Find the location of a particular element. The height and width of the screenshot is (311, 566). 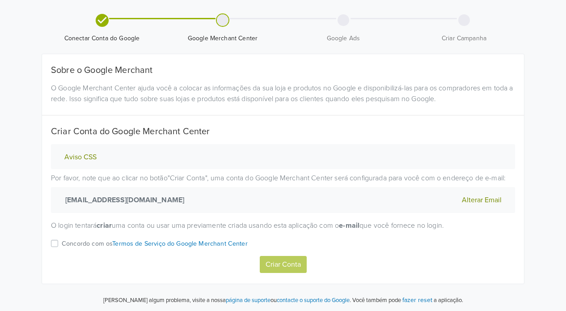

p: Por favor, note que ao clicar no botão " Criar Conta " , uma conta do Google Merchant Center será... is located at coordinates (283, 193).